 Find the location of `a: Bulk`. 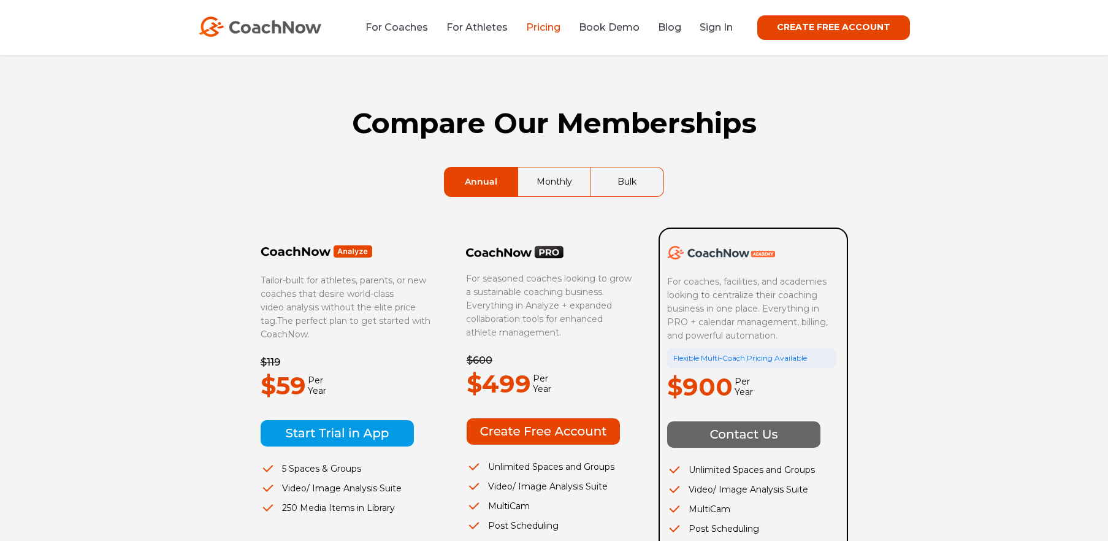

a: Bulk is located at coordinates (627, 182).